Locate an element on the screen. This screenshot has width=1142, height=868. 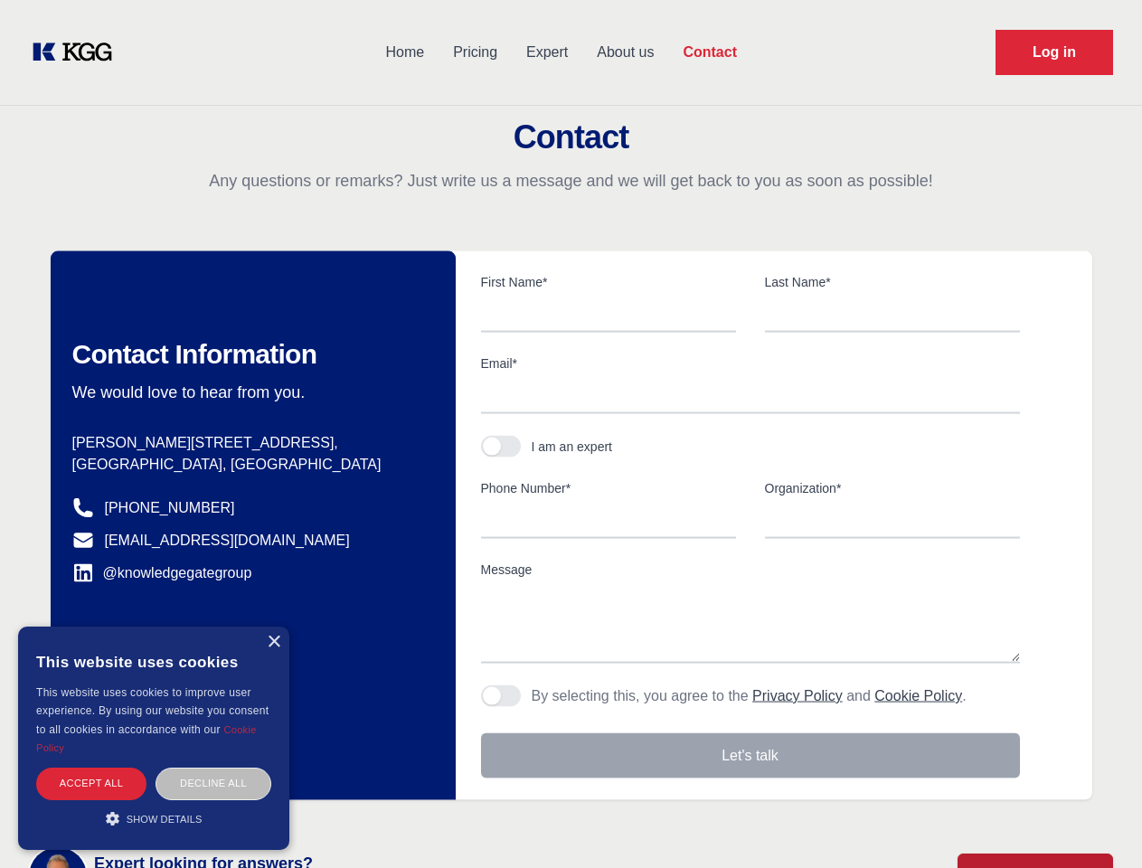
div: Show details is located at coordinates (154, 819).